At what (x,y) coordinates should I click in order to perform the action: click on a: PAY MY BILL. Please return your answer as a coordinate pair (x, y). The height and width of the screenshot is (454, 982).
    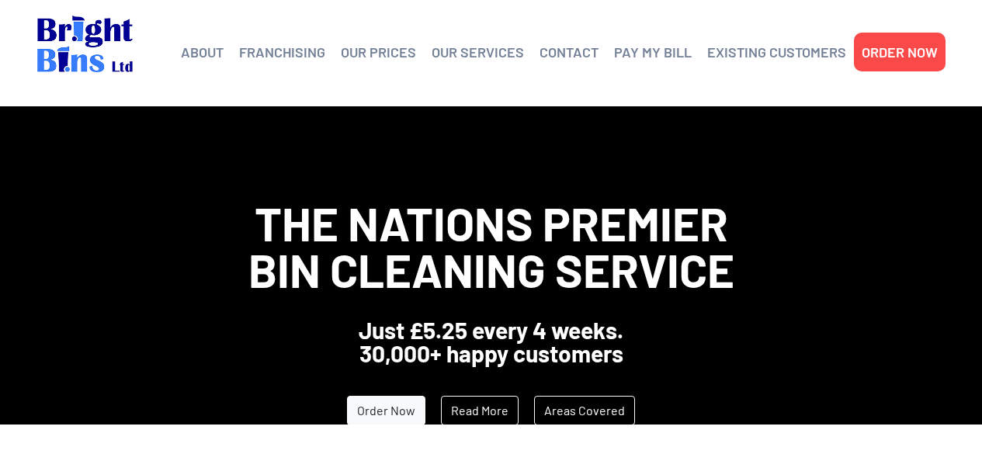
    Looking at the image, I should click on (653, 52).